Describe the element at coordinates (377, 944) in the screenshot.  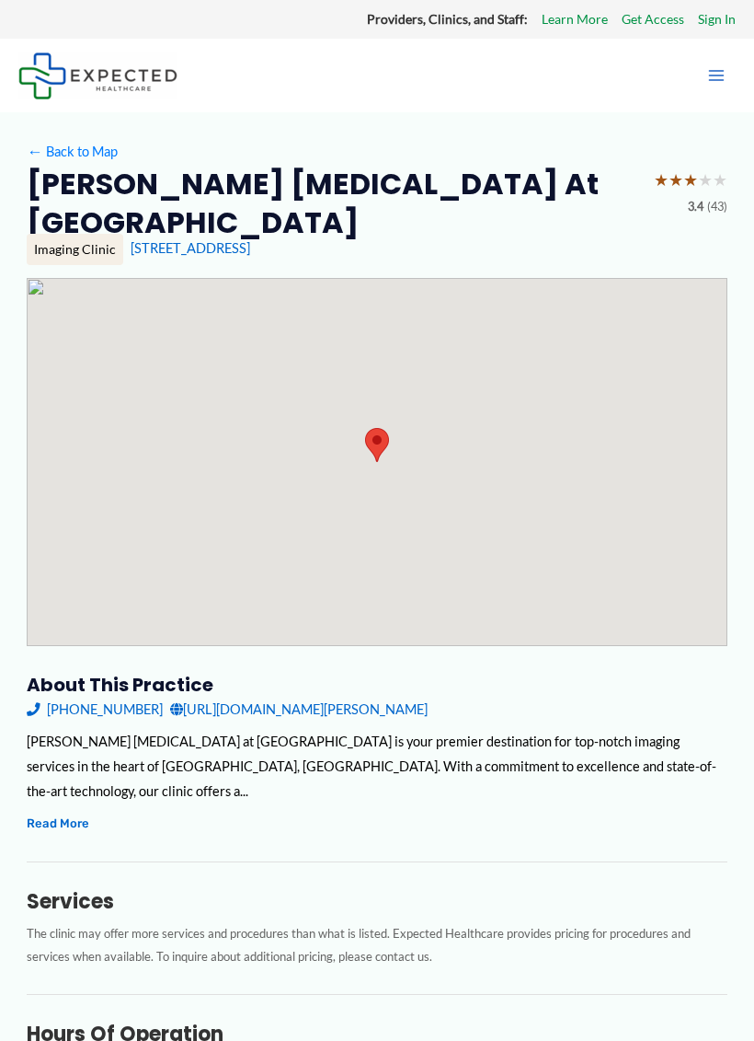
I see `p: The clinic may offer more services and procedures than what is listed. Expected Healthcare provid...` at that location.